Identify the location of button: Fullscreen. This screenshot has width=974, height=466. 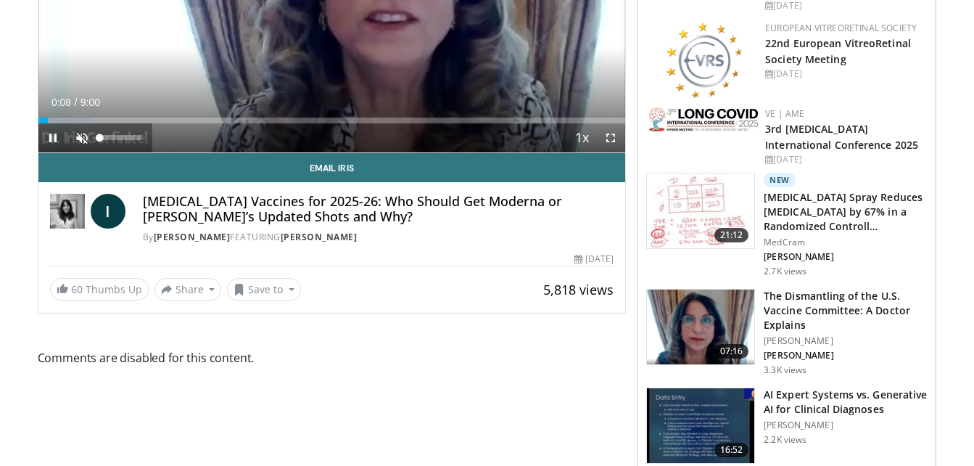
(611, 138).